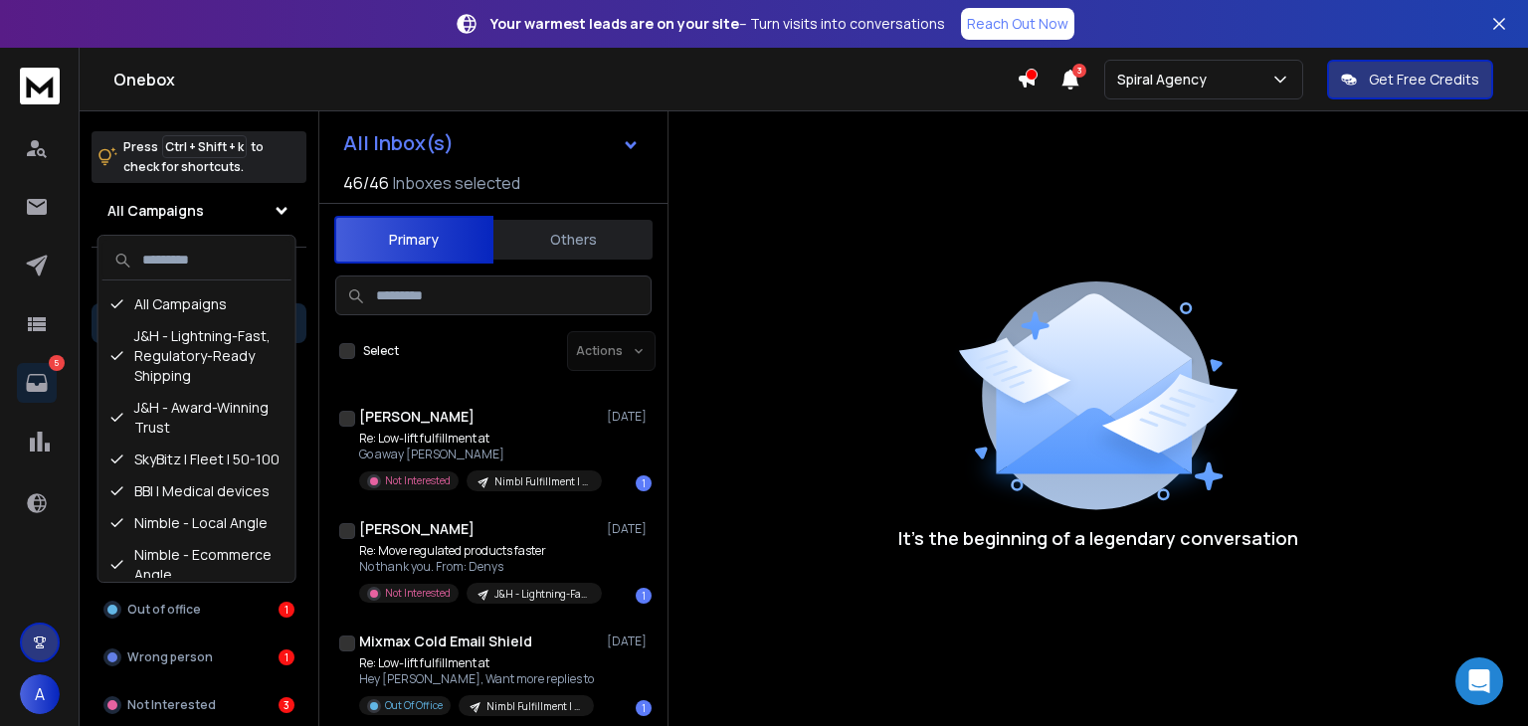  Describe the element at coordinates (197, 491) in the screenshot. I see `div: BBI | Medical devices` at that location.